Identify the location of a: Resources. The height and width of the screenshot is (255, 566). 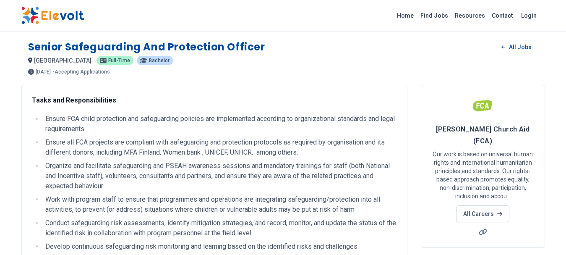
(470, 16).